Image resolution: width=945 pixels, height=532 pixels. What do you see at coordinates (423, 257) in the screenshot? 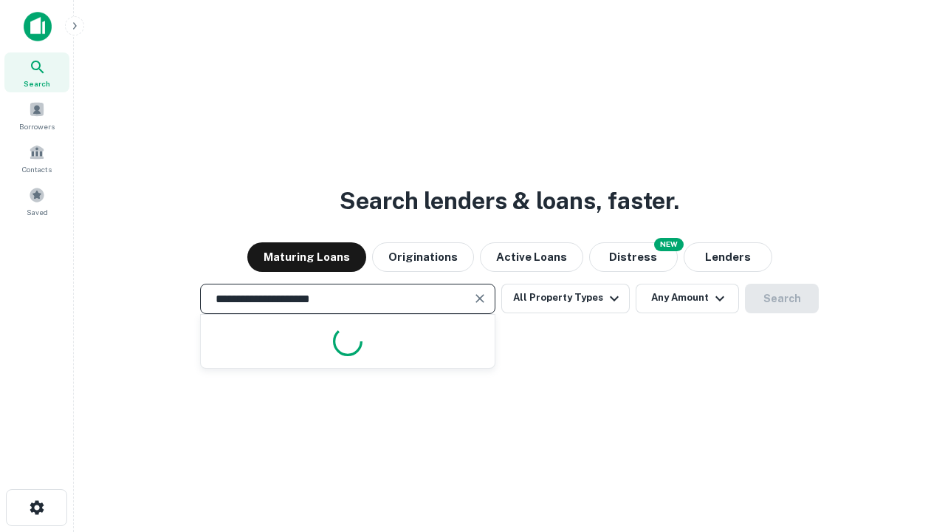
I see `button: Originations` at bounding box center [423, 257].